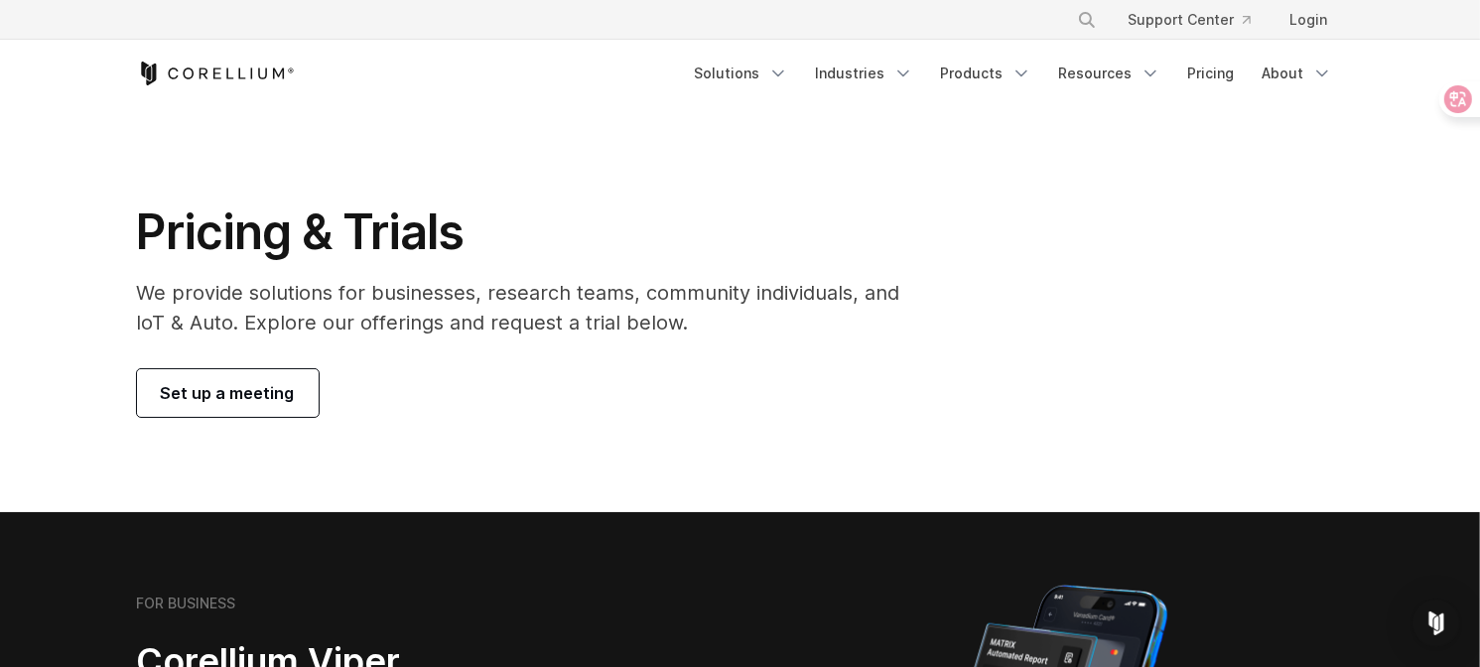  What do you see at coordinates (1087, 20) in the screenshot?
I see `button: Search` at bounding box center [1087, 20].